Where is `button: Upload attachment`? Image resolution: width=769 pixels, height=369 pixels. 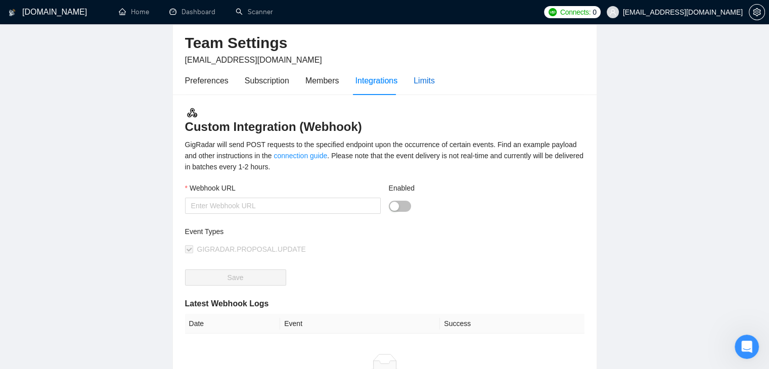
button: Upload attachment is located at coordinates (52, 288).